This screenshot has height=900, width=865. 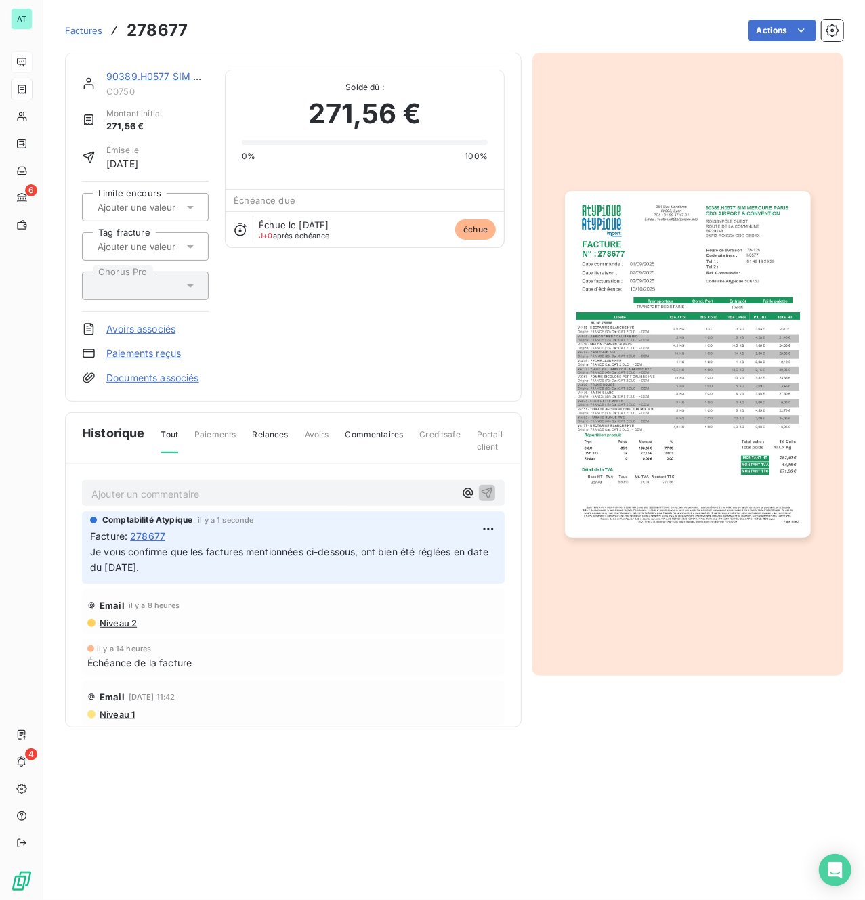 What do you see at coordinates (123, 150) in the screenshot?
I see `span: Émise le` at bounding box center [123, 150].